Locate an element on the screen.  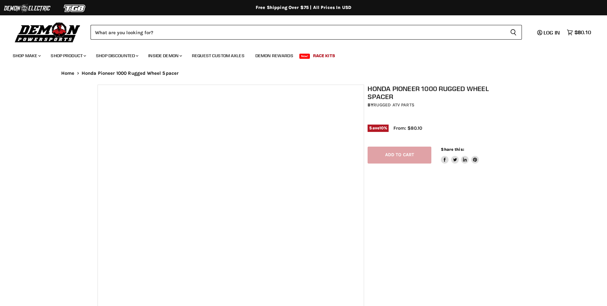
div: Free Shipping Over $75 | All Prices In USD is located at coordinates (304, 8).